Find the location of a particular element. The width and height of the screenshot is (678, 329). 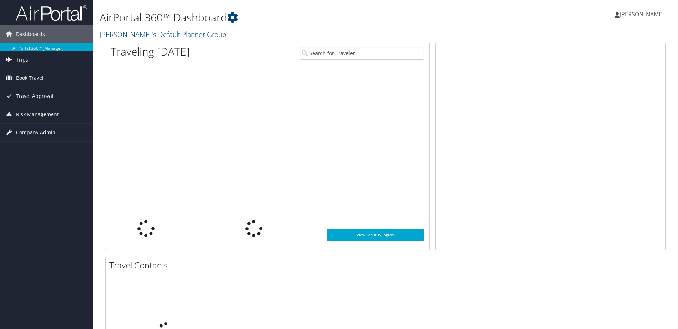

span: Travel Approval is located at coordinates (35, 96).